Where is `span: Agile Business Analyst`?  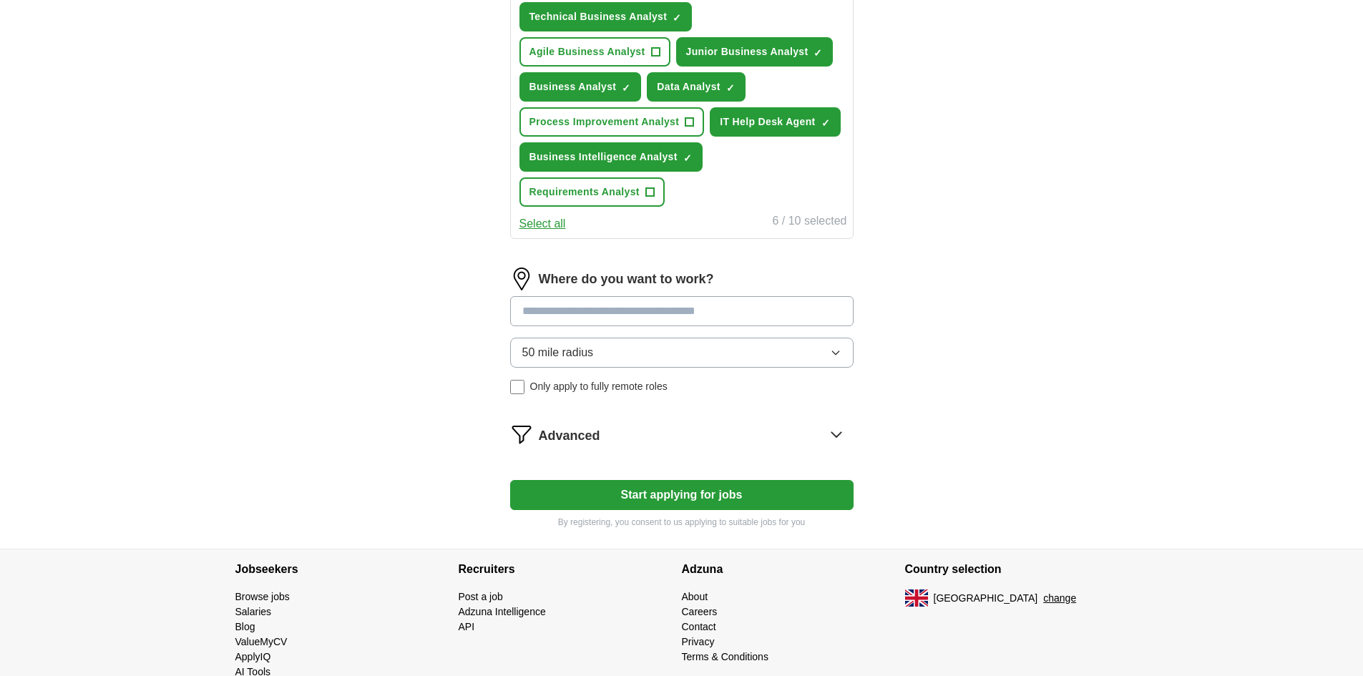 span: Agile Business Analyst is located at coordinates (587, 52).